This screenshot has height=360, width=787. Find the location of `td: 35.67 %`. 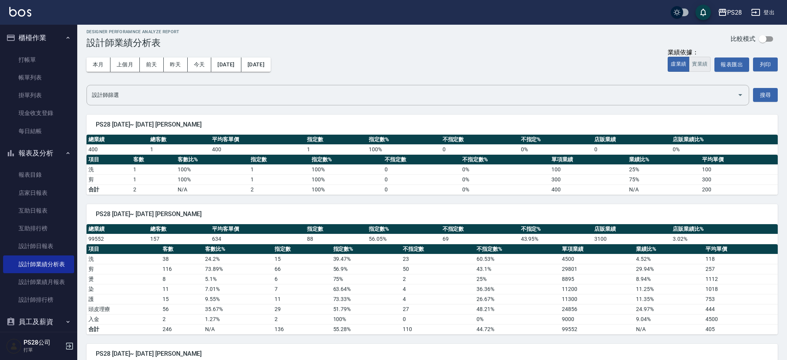

td: 35.67 % is located at coordinates (238, 309).